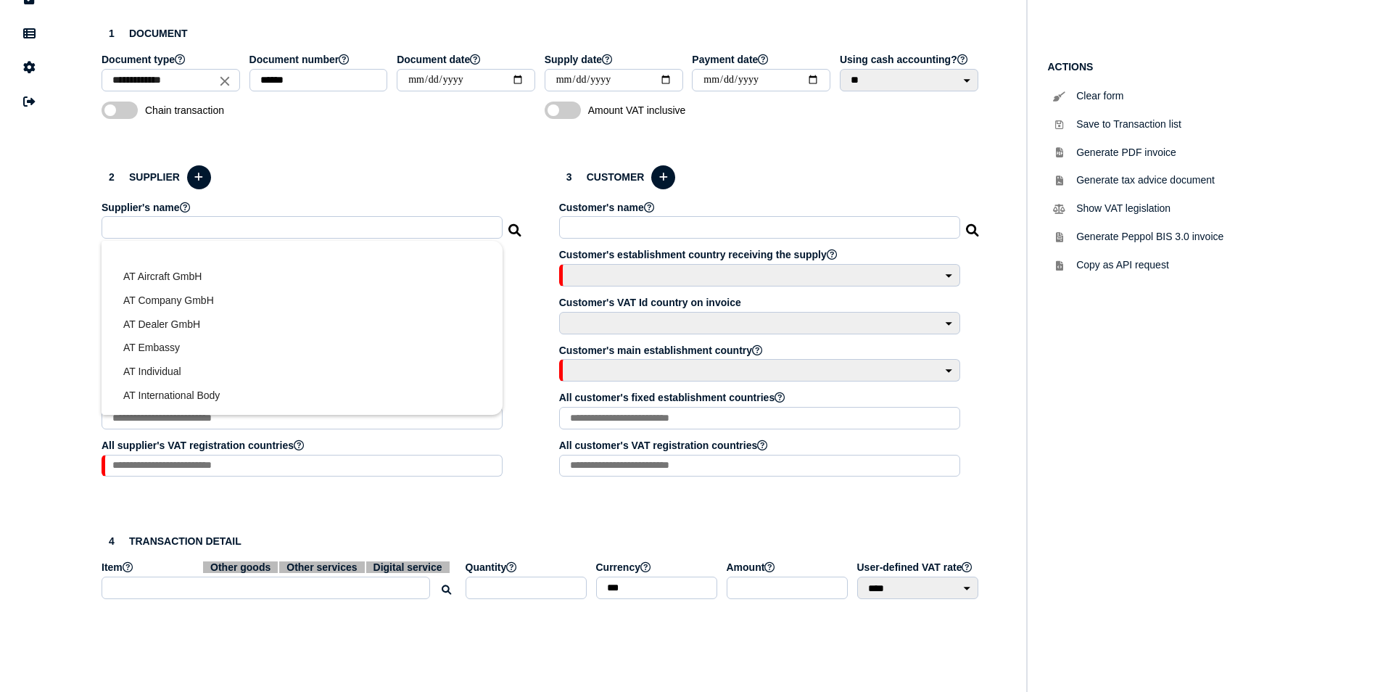 The width and height of the screenshot is (1375, 692). Describe the element at coordinates (302, 347) in the screenshot. I see `a: AT Embassy` at that location.